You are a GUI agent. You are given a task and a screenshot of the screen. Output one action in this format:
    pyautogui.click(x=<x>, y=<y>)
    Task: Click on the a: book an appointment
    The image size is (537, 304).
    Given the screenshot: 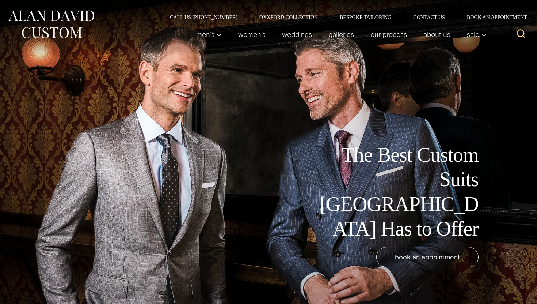 What is the action you would take?
    pyautogui.click(x=428, y=257)
    